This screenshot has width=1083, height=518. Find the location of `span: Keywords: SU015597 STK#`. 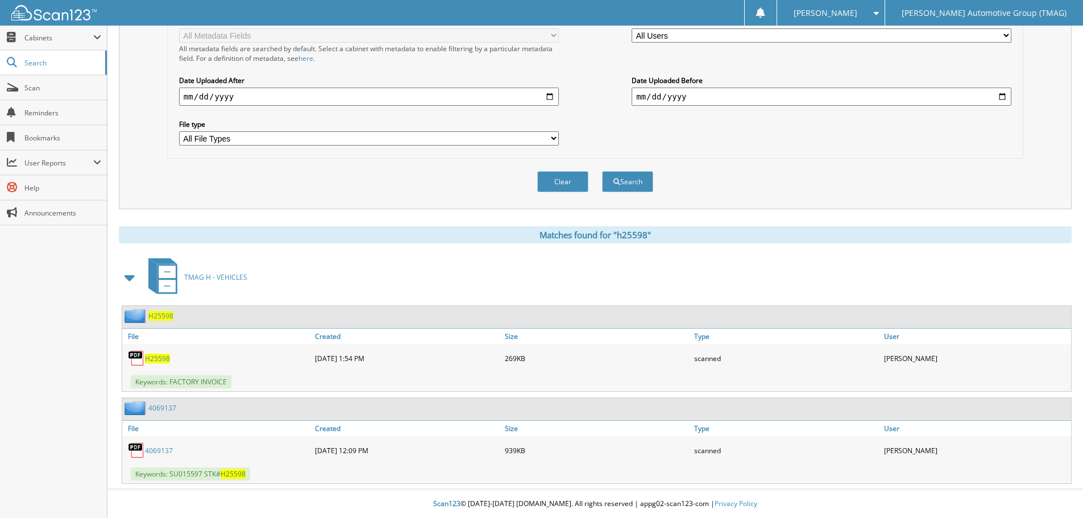

span: Keywords: SU015597 STK# is located at coordinates (190, 474).